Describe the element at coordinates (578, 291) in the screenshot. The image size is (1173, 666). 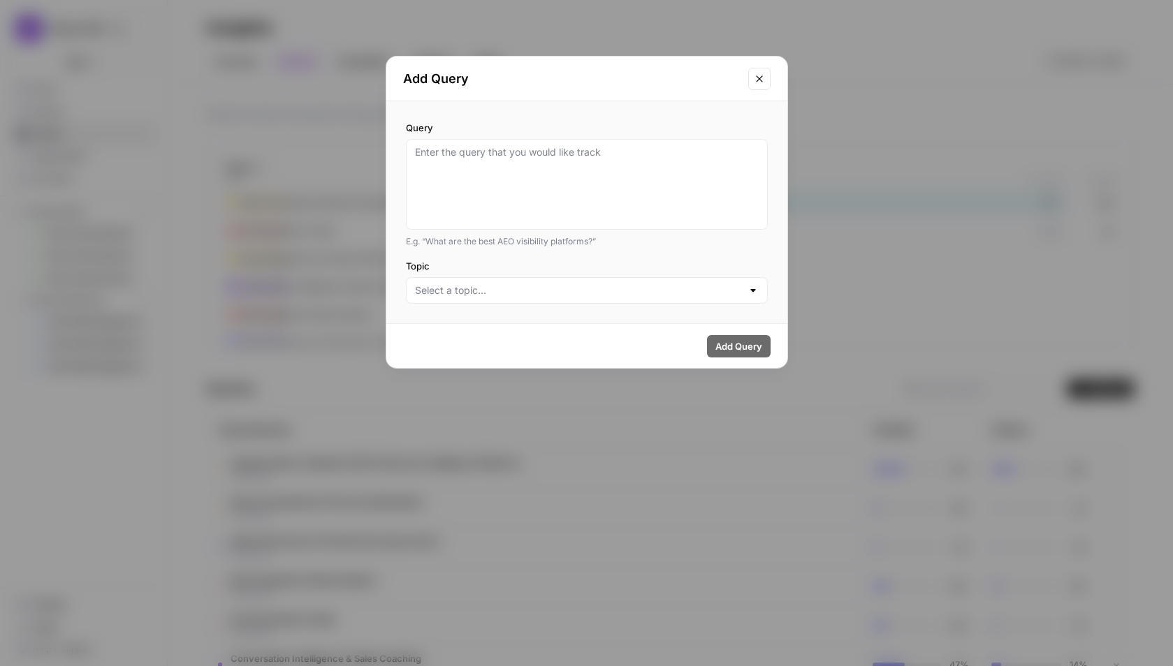
I see `input: Select a topic...` at that location.